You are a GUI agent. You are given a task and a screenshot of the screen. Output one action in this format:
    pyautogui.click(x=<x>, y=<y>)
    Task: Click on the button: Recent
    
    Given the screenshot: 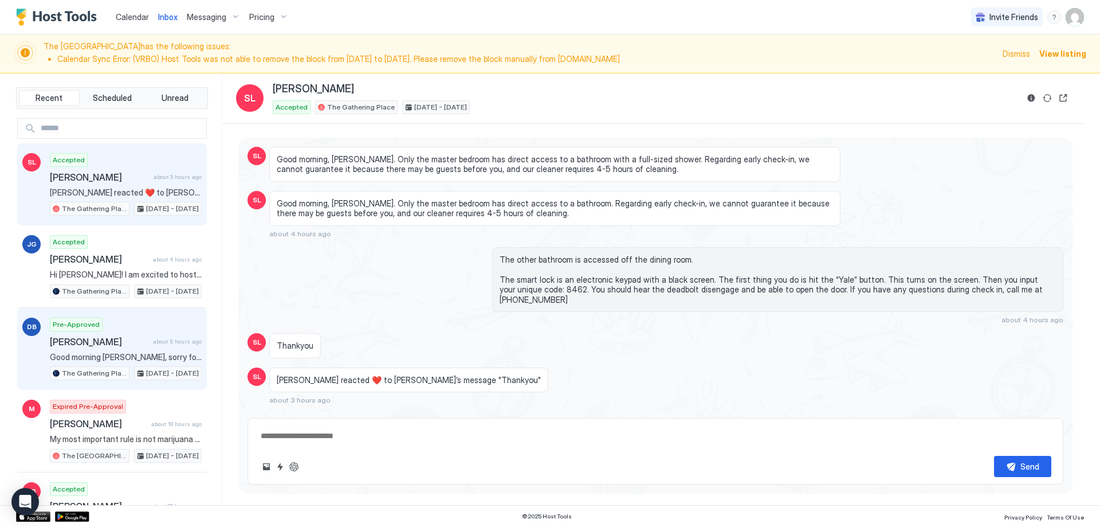 What is the action you would take?
    pyautogui.click(x=49, y=98)
    